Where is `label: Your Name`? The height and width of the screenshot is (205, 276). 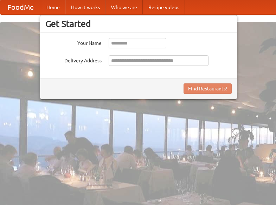
label: Your Name is located at coordinates (73, 42).